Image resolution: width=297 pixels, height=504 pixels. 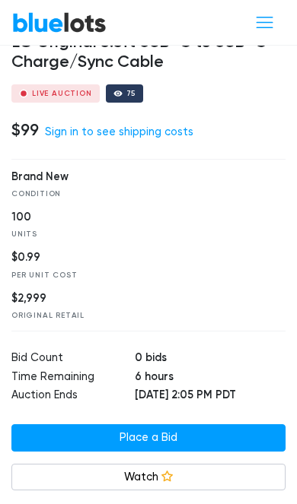 What do you see at coordinates (73, 359) in the screenshot?
I see `td: Bid Count` at bounding box center [73, 359].